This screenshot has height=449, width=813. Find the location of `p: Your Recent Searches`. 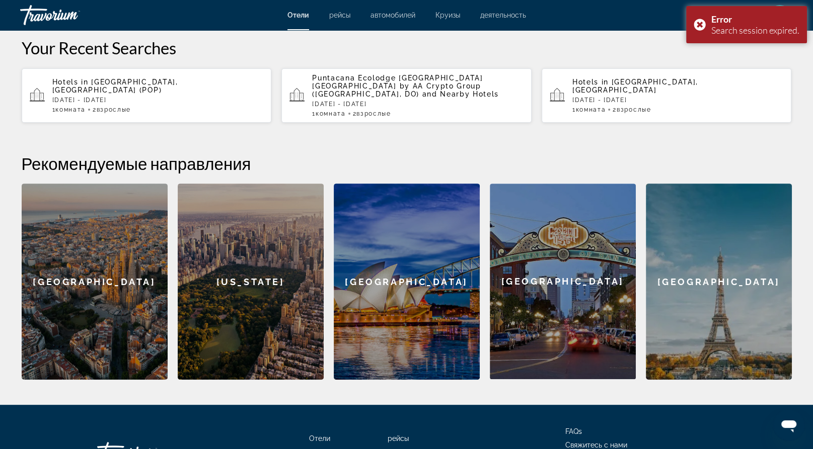

p: Your Recent Searches is located at coordinates (407, 48).